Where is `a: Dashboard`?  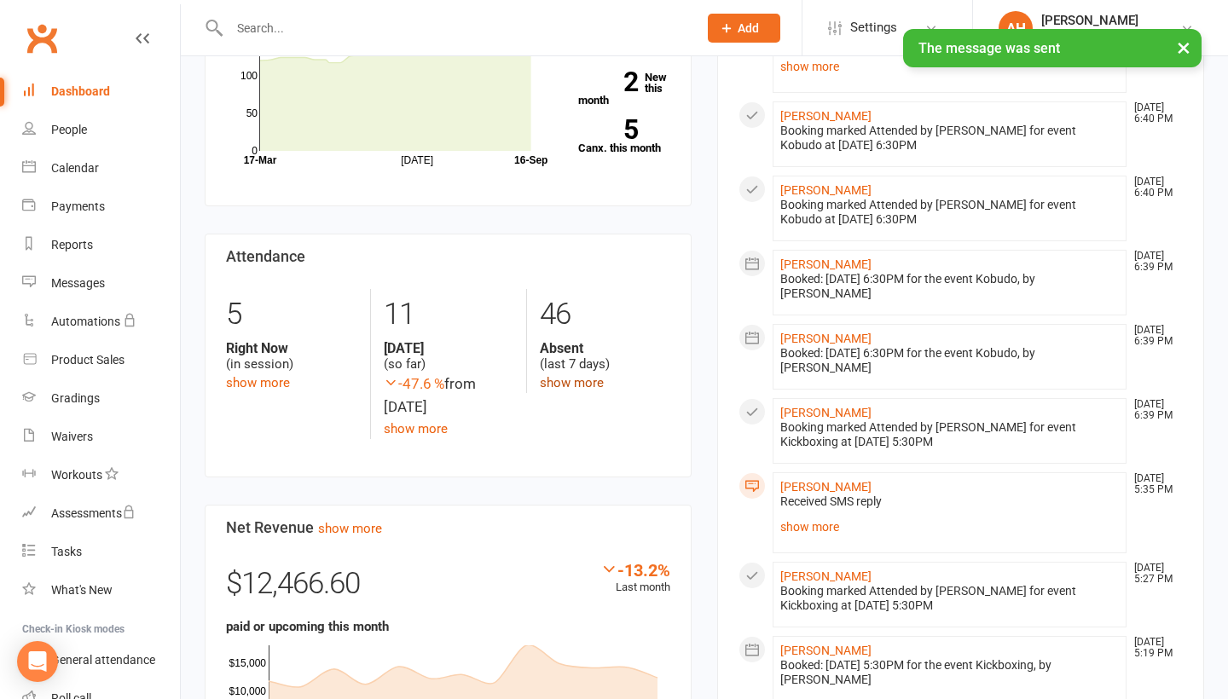 a: Dashboard is located at coordinates (101, 91).